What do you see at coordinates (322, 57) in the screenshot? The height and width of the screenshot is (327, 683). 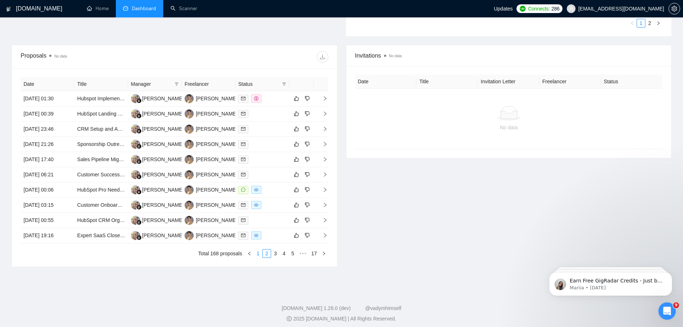 I see `button: download` at bounding box center [322, 57].